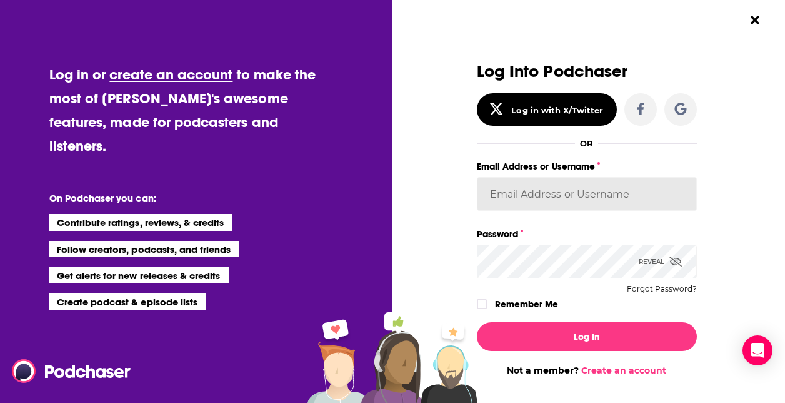 The width and height of the screenshot is (785, 403). Describe the element at coordinates (587, 336) in the screenshot. I see `button: Log In` at that location.